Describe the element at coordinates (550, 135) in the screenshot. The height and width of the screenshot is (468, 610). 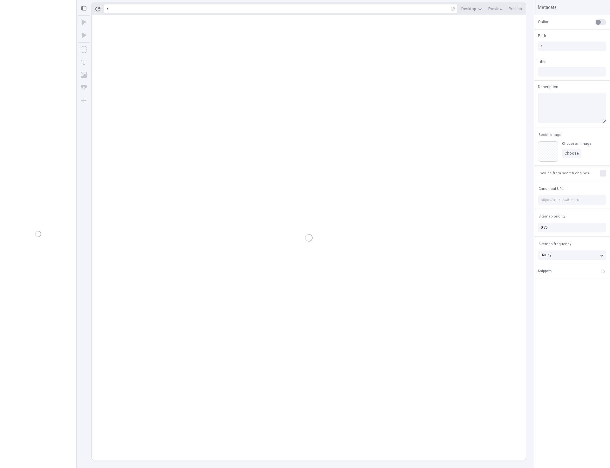
I see `span: Social Image` at that location.